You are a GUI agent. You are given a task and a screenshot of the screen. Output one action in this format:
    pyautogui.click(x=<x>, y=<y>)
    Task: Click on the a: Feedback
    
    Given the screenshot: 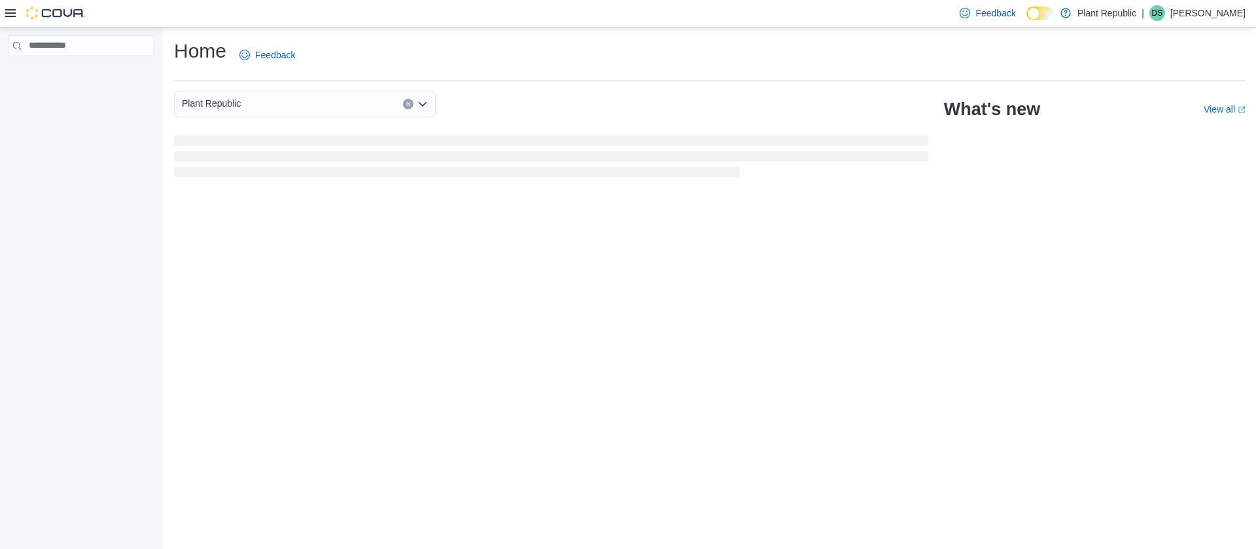 What is the action you would take?
    pyautogui.click(x=267, y=55)
    